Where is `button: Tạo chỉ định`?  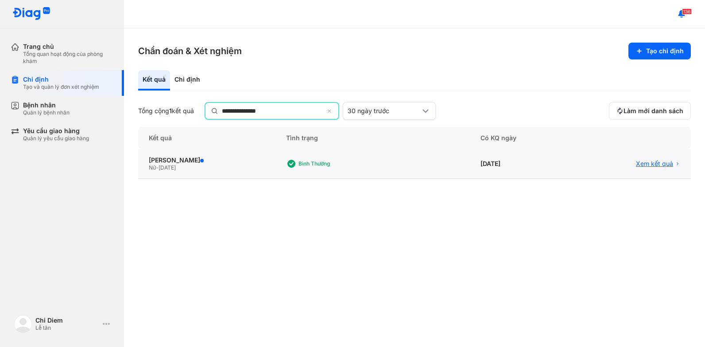
button: Tạo chỉ định is located at coordinates (660, 51).